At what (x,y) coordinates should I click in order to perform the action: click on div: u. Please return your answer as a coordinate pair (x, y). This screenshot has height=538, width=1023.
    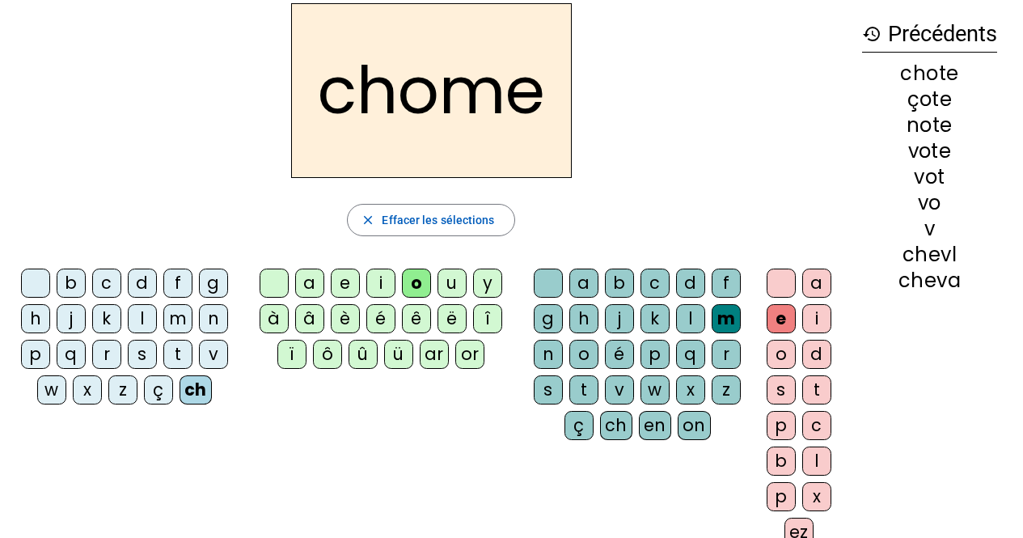
    Looking at the image, I should click on (452, 283).